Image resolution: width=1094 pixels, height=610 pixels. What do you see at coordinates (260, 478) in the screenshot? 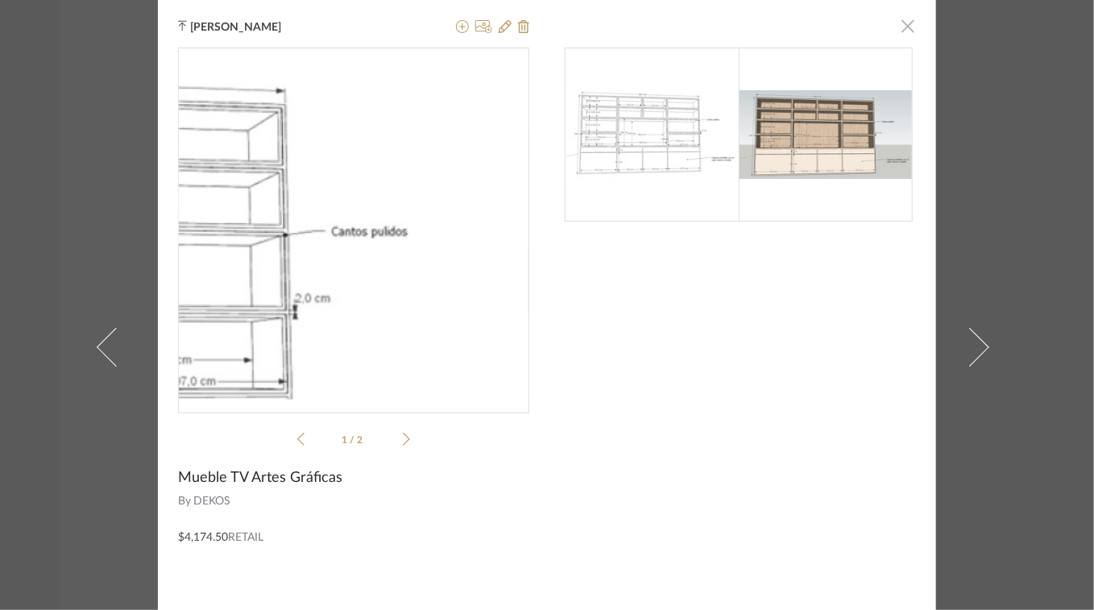
I see `span: Mueble TV Artes Gráficas` at bounding box center [260, 478].